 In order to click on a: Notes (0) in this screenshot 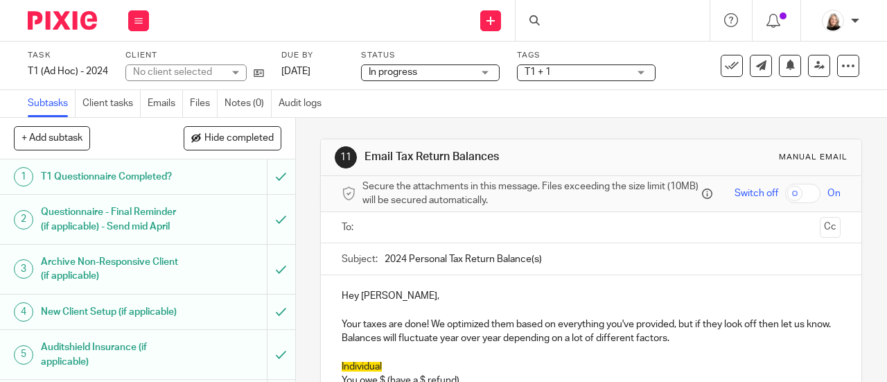, I will do `click(248, 103)`.